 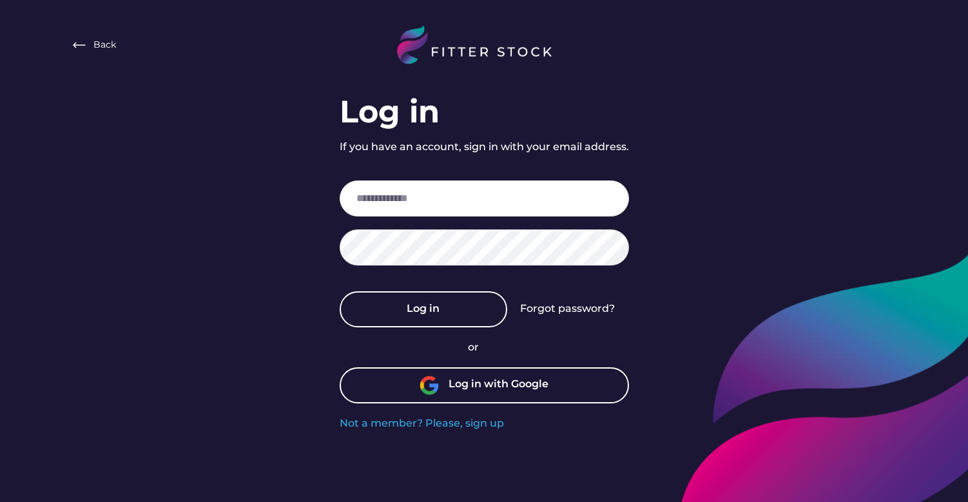 I want to click on img: unnamed.png, so click(x=429, y=386).